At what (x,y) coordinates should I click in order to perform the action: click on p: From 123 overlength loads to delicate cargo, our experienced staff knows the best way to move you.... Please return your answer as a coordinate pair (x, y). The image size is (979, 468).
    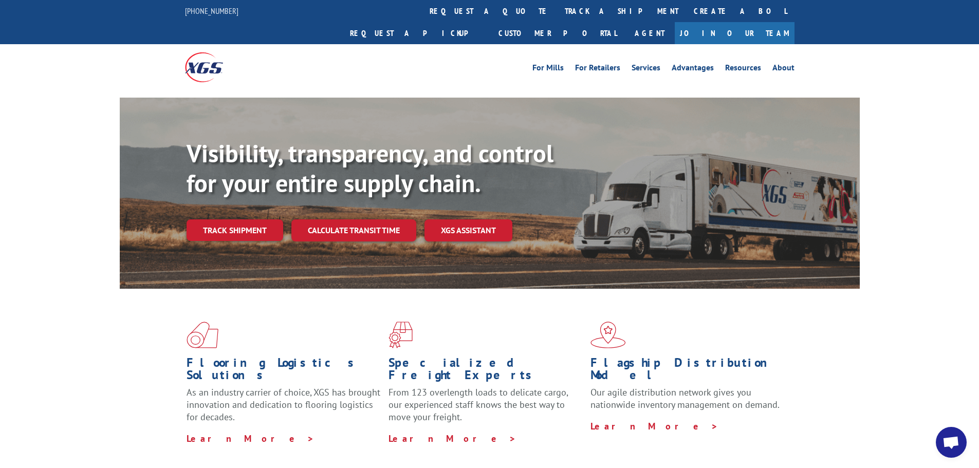
    Looking at the image, I should click on (486, 409).